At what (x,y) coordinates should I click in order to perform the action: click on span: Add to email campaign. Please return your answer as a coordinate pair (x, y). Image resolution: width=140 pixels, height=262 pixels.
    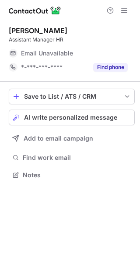
    Looking at the image, I should click on (58, 139).